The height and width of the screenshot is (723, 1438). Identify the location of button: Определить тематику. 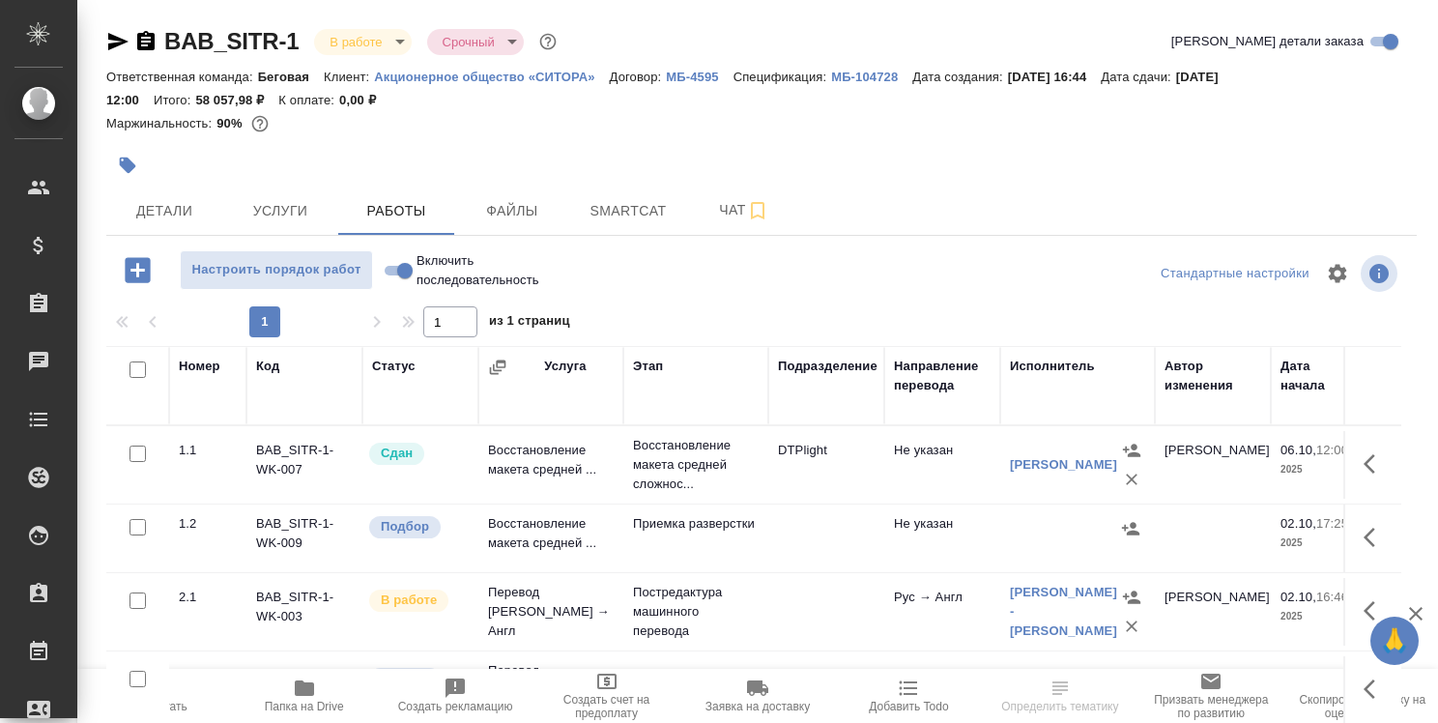
(1060, 696).